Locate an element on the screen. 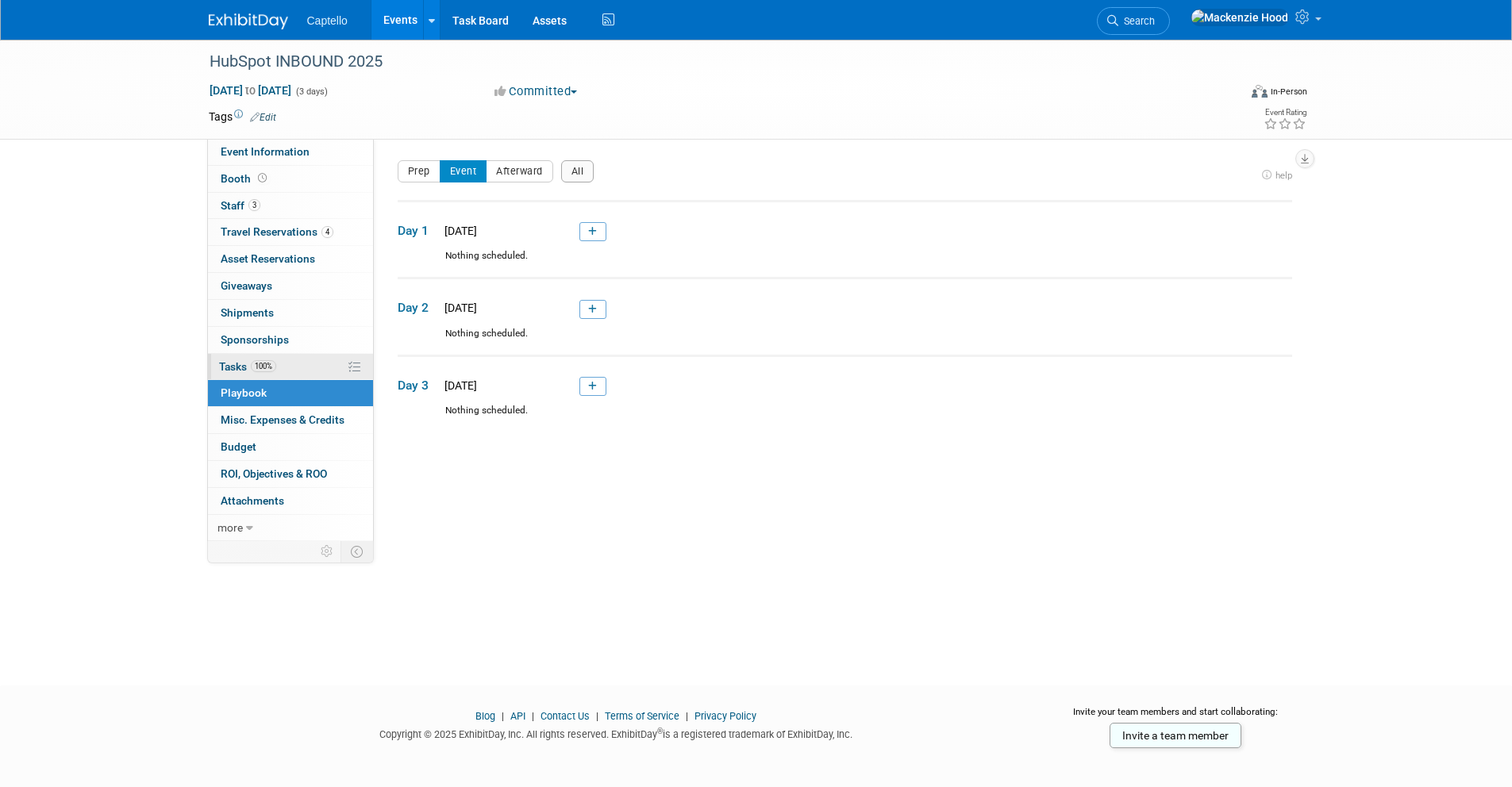 The height and width of the screenshot is (787, 1512). span: help is located at coordinates (1283, 176).